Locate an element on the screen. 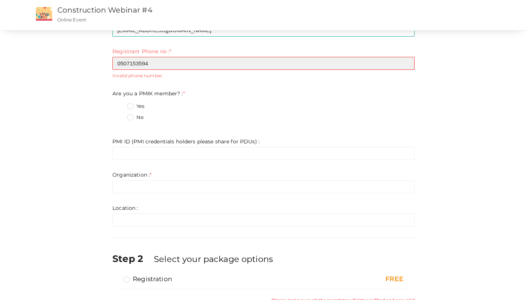 The height and width of the screenshot is (300, 527). small: Invalid phone number is located at coordinates (263, 75).